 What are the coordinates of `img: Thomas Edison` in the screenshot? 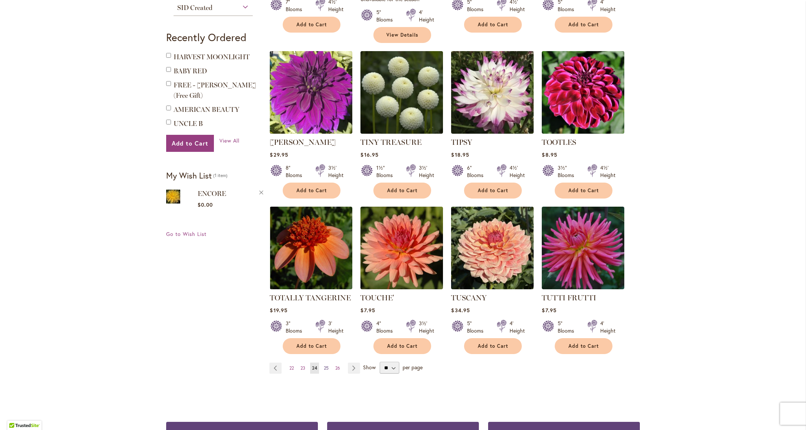 It's located at (311, 92).